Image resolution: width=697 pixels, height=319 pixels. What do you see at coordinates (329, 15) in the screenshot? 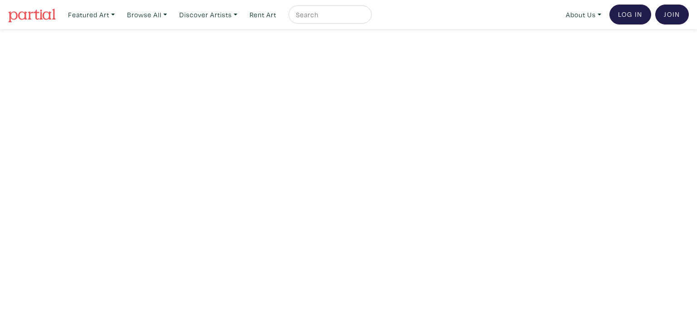
I see `input: Search` at bounding box center [329, 15].